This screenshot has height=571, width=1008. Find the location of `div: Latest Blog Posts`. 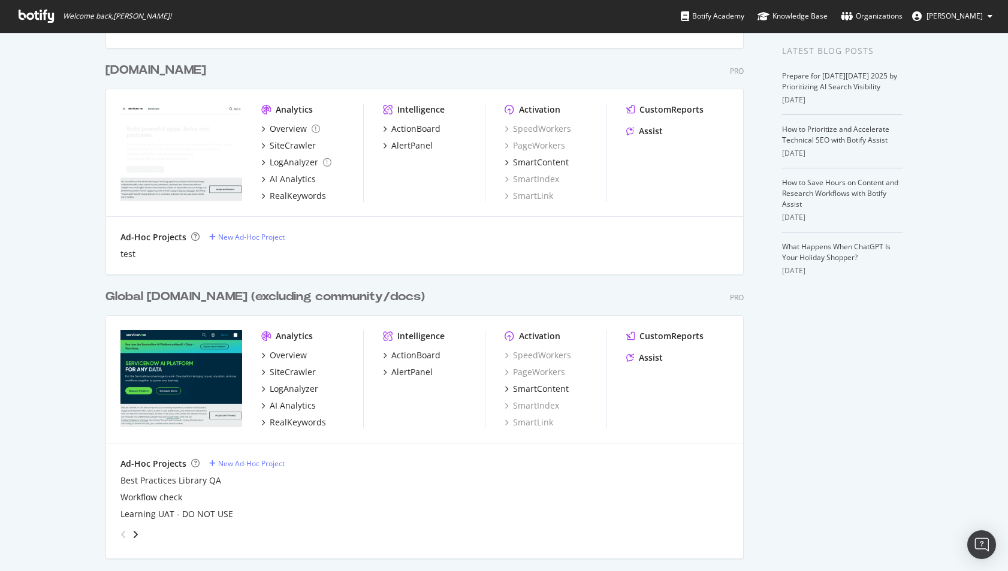

div: Latest Blog Posts is located at coordinates (842, 51).